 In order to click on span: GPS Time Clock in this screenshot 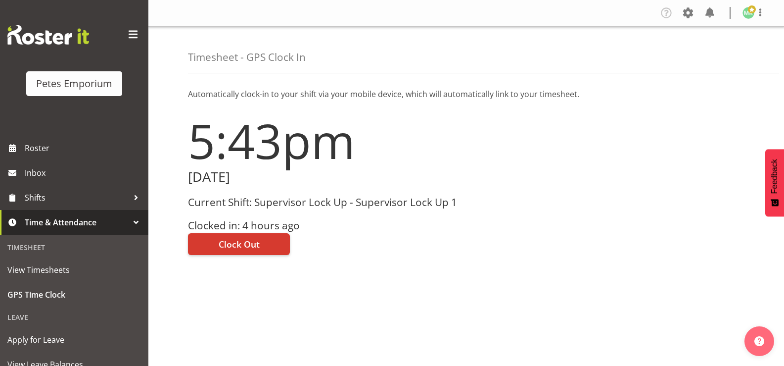, I will do `click(74, 294)`.